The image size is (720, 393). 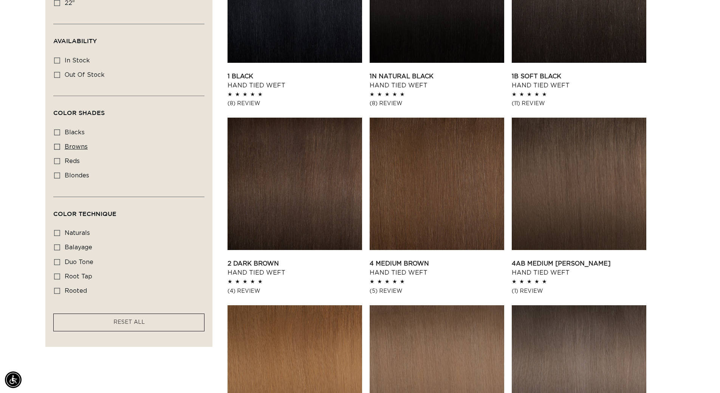 What do you see at coordinates (701, 375) in the screenshot?
I see `div: Chat Widget` at bounding box center [701, 375].